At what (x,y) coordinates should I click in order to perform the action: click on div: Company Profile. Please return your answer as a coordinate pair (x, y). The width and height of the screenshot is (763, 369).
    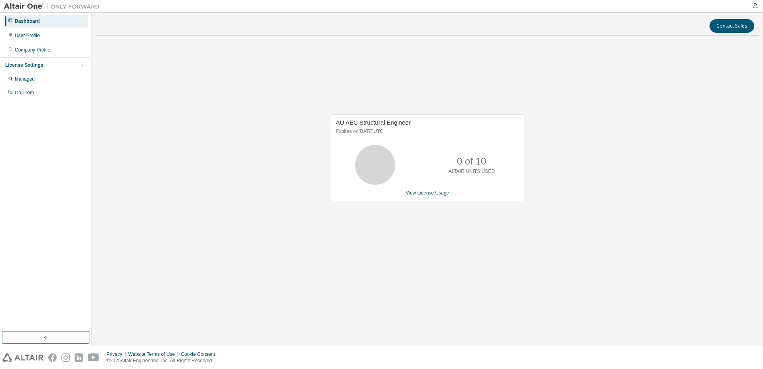
    Looking at the image, I should click on (32, 50).